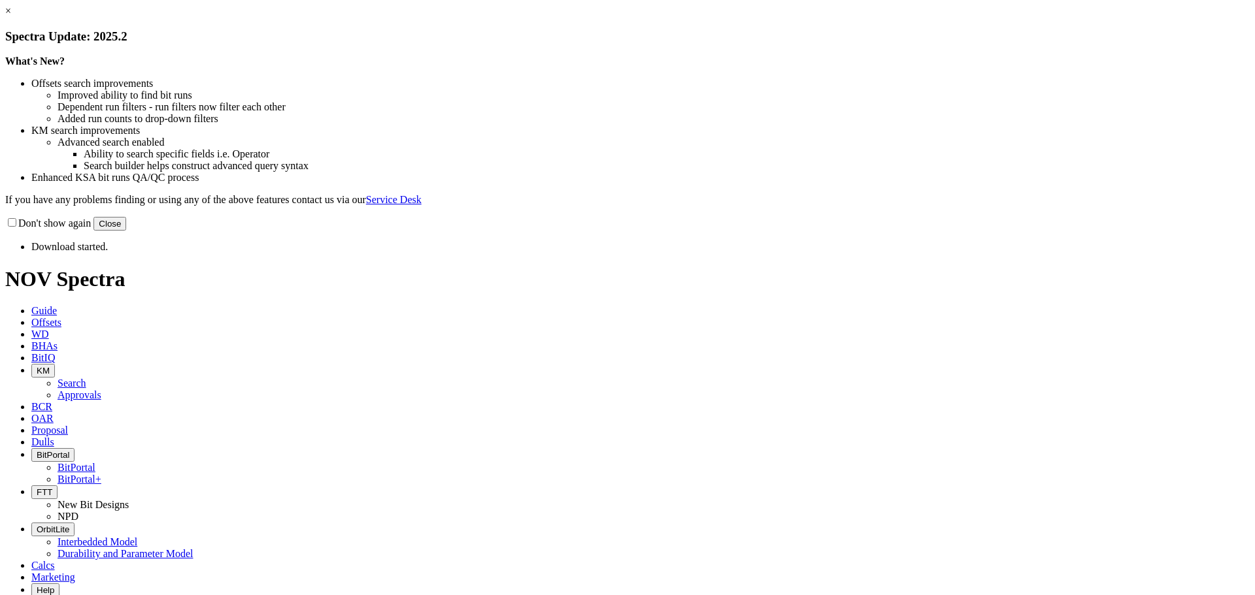 Image resolution: width=1255 pixels, height=595 pixels. I want to click on button: Close, so click(110, 223).